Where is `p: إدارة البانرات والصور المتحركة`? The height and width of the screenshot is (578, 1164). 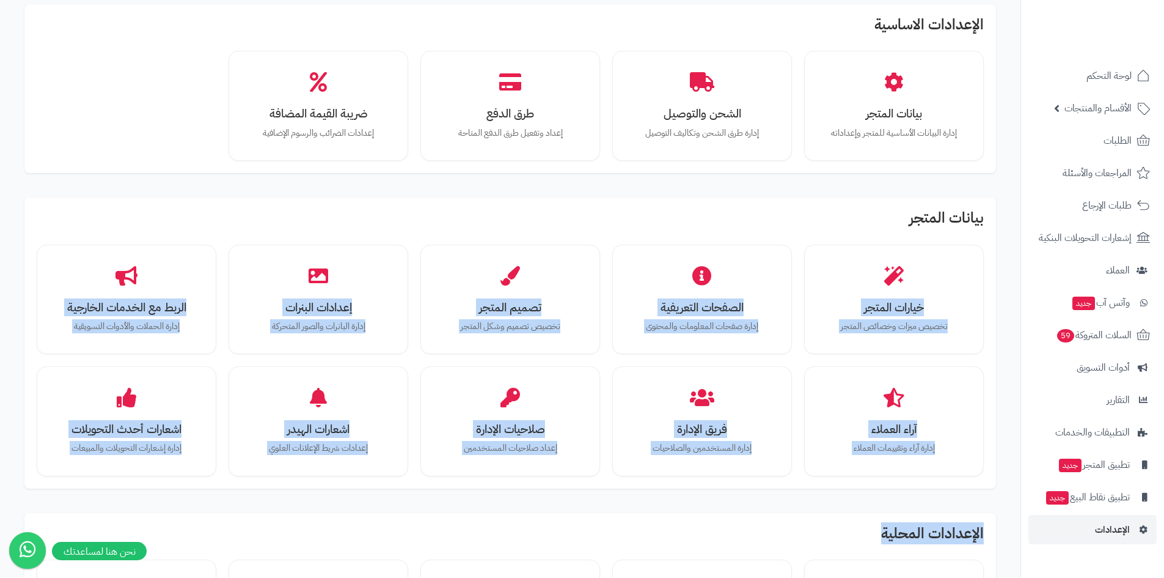
p: إدارة البانرات والصور المتحركة is located at coordinates (318, 326).